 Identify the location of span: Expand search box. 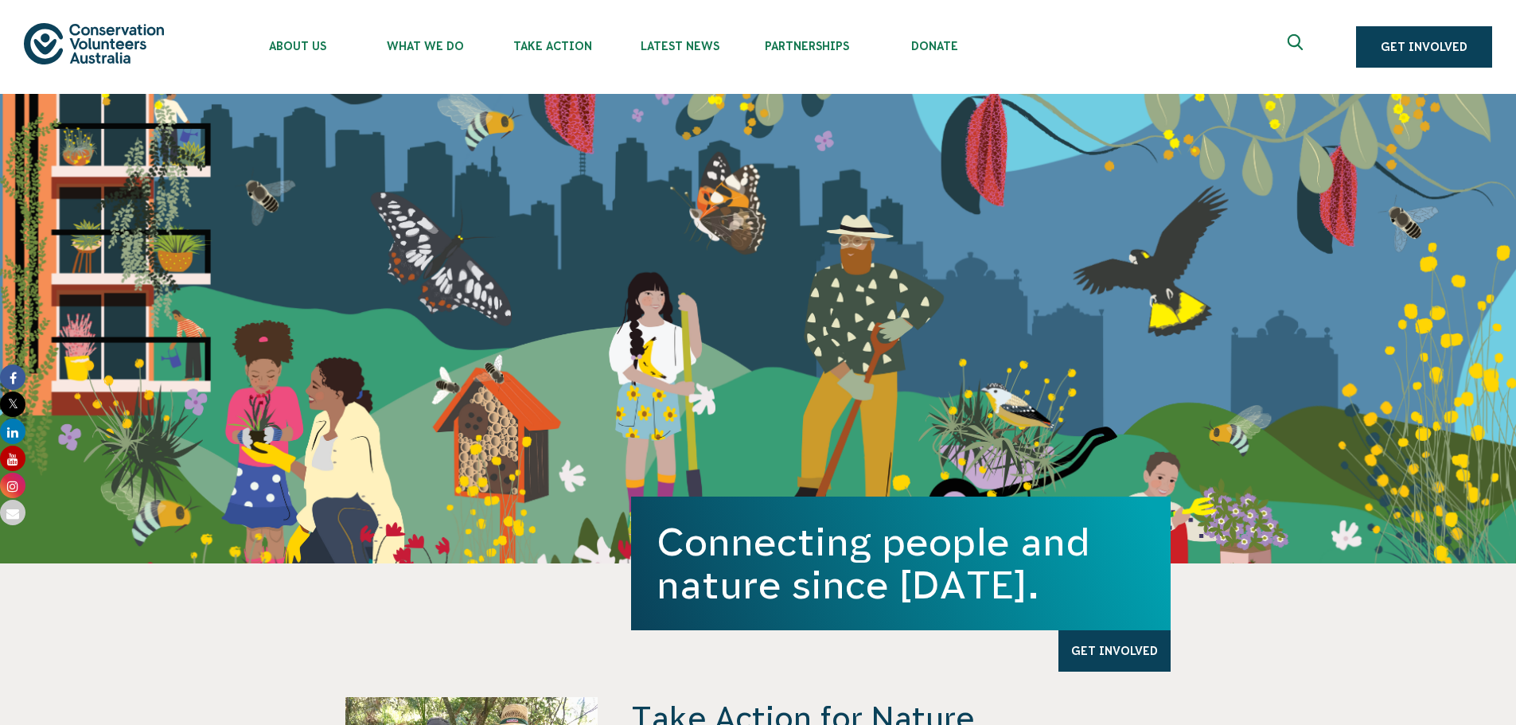
(1297, 47).